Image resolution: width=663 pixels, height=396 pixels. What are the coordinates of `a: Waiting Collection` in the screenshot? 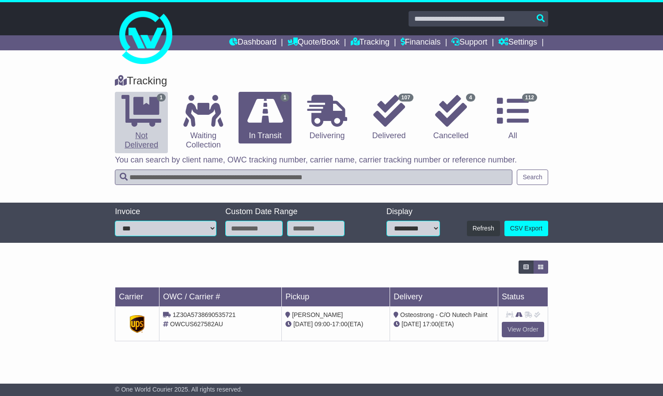 It's located at (203, 122).